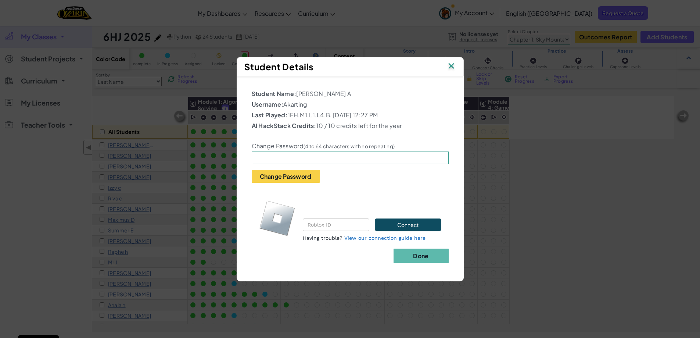 The image size is (700, 338). What do you see at coordinates (408, 225) in the screenshot?
I see `button: Connect` at bounding box center [408, 225].